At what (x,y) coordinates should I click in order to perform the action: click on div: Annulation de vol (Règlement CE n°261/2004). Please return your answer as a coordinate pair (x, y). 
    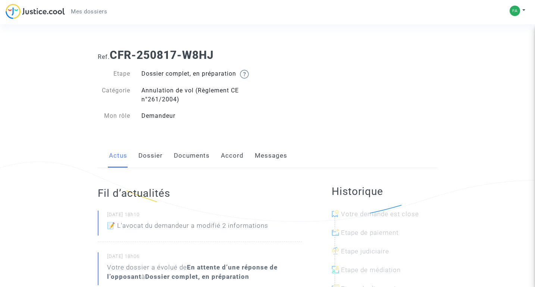
    Looking at the image, I should click on (201, 95).